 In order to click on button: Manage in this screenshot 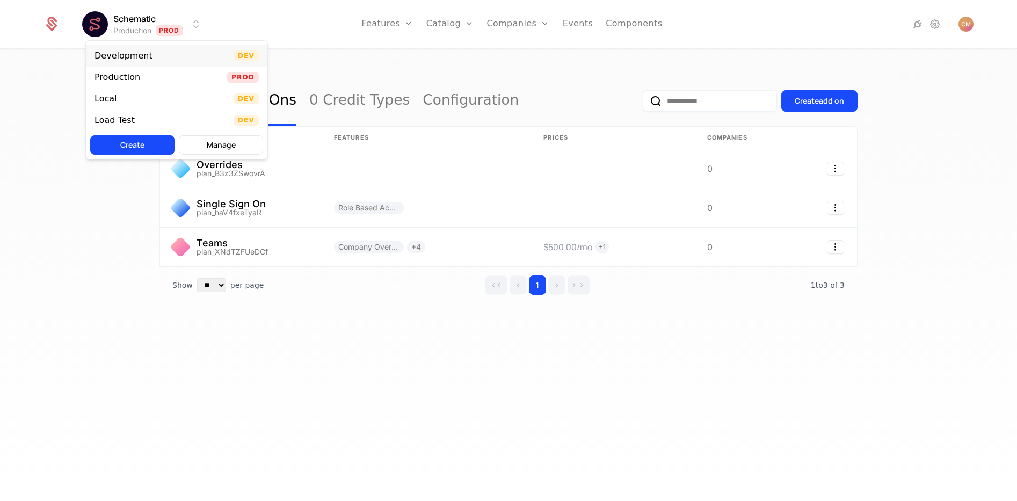, I will do `click(221, 145)`.